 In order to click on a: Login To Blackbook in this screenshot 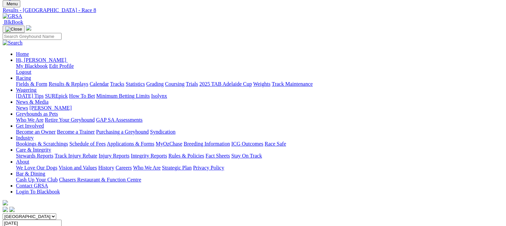, I will do `click(38, 192)`.